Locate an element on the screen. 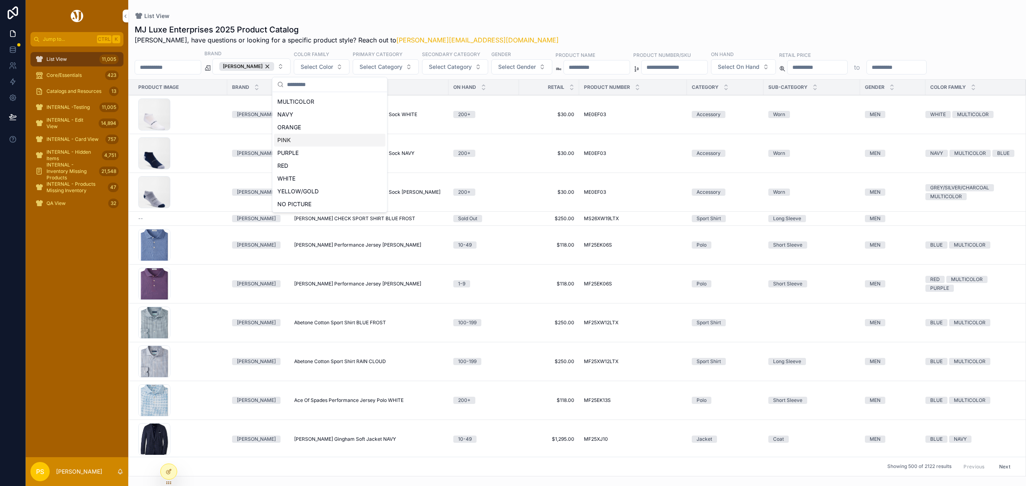  span: MF25XW12LTX is located at coordinates (601, 323).